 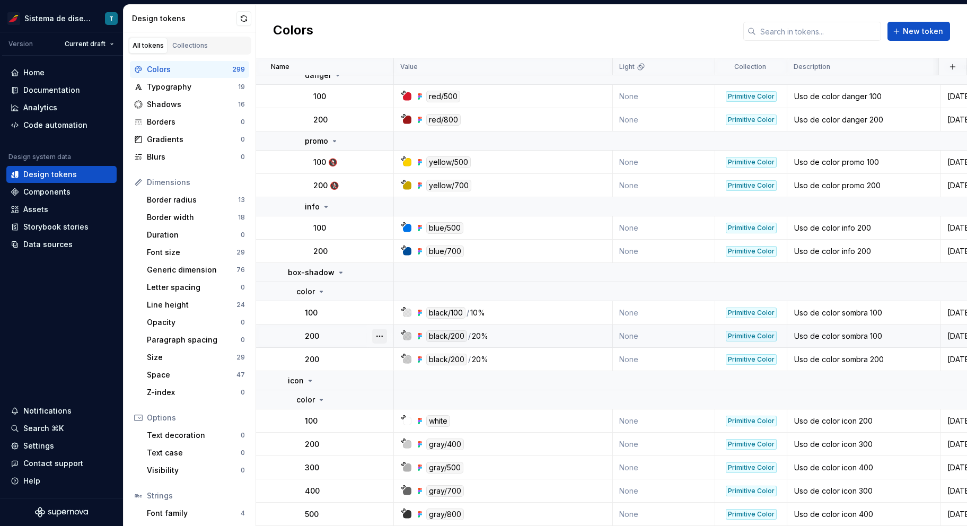 I want to click on div: blue/500, so click(x=445, y=228).